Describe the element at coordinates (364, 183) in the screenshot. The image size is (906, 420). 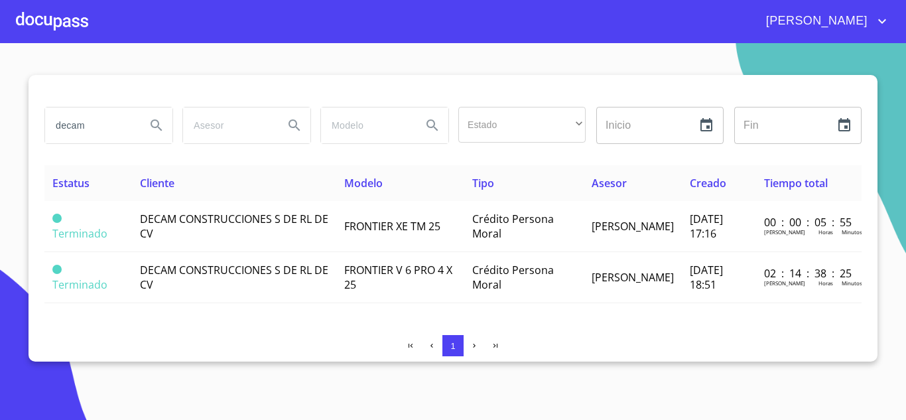
I see `span: Modelo` at that location.